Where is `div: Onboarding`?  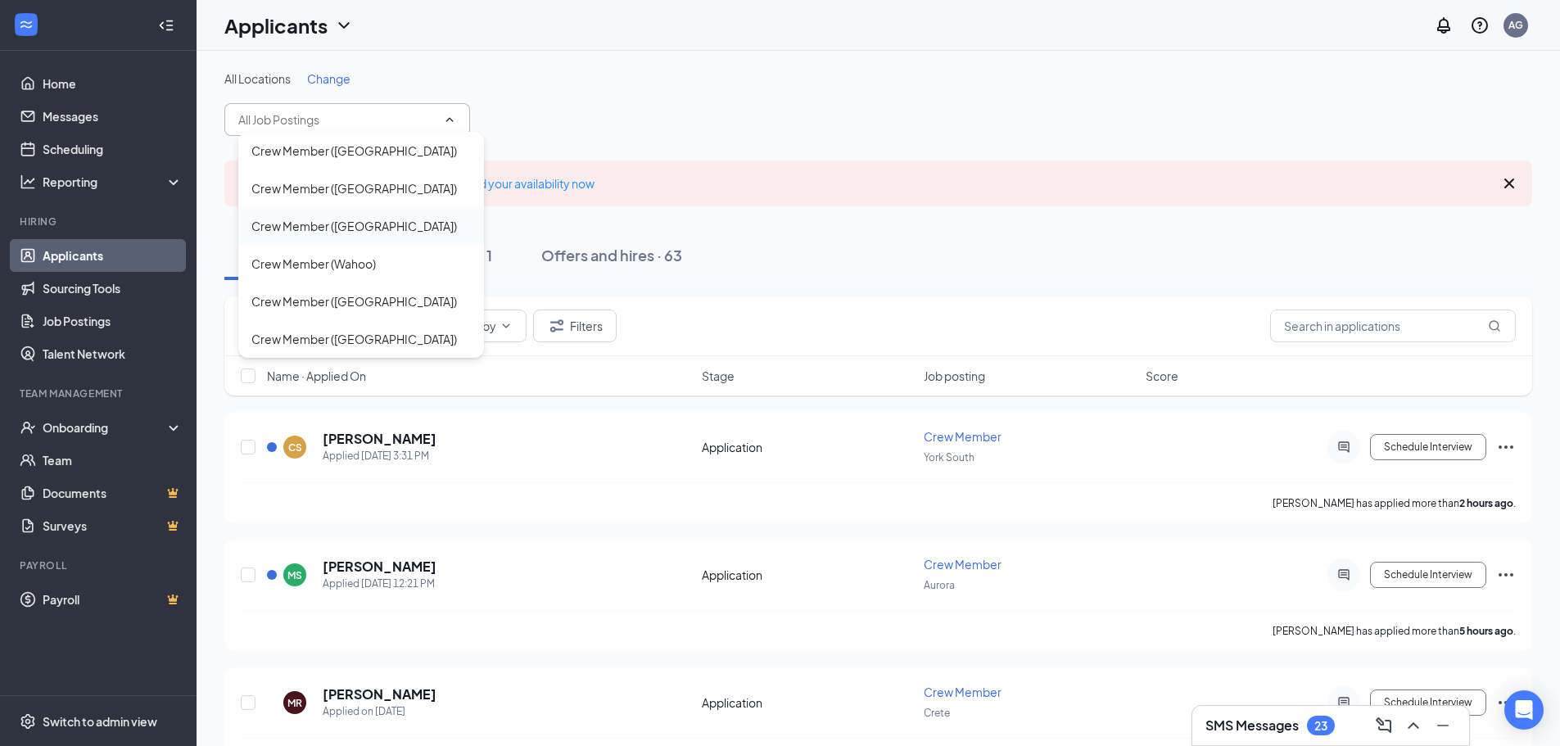
div: Onboarding is located at coordinates (106, 427).